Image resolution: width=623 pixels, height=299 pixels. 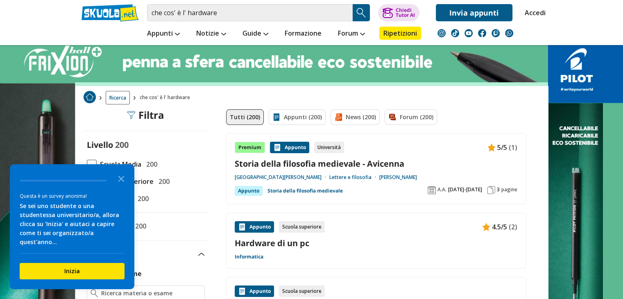 What do you see at coordinates (442, 190) in the screenshot?
I see `span: A.A.` at bounding box center [442, 190].